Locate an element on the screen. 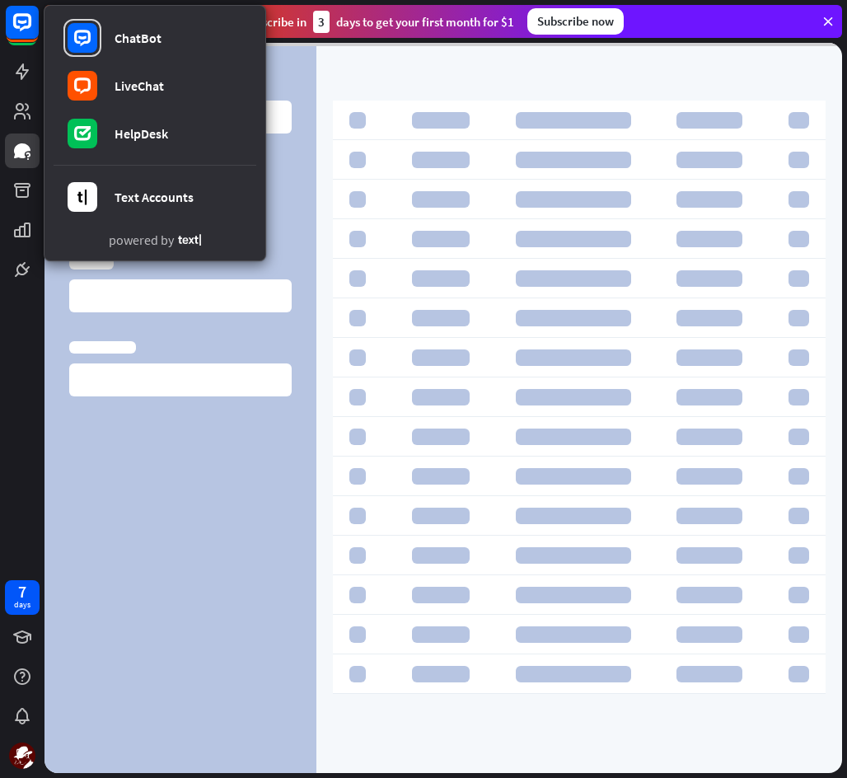 Image resolution: width=847 pixels, height=778 pixels. div: 7 is located at coordinates (22, 591).